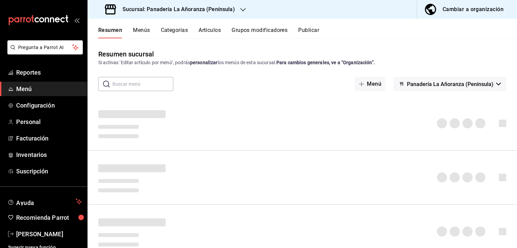 The height and width of the screenshot is (248, 517). Describe the element at coordinates (45, 47) in the screenshot. I see `span: Pregunta a Parrot AI` at that location.